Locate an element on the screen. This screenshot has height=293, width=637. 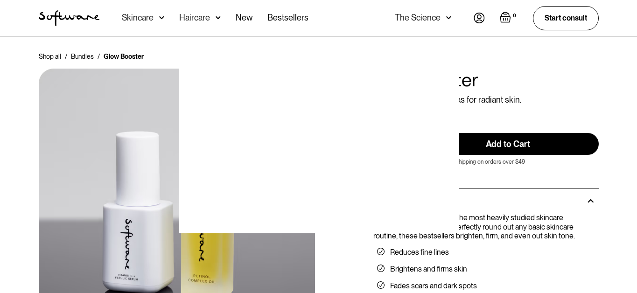
a: Shop all is located at coordinates (50, 56).